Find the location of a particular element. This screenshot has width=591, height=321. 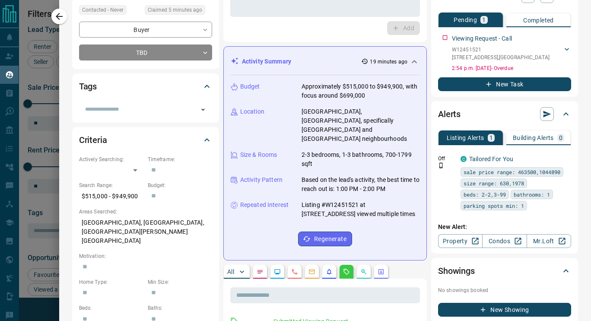

p: 0 is located at coordinates (561, 138).